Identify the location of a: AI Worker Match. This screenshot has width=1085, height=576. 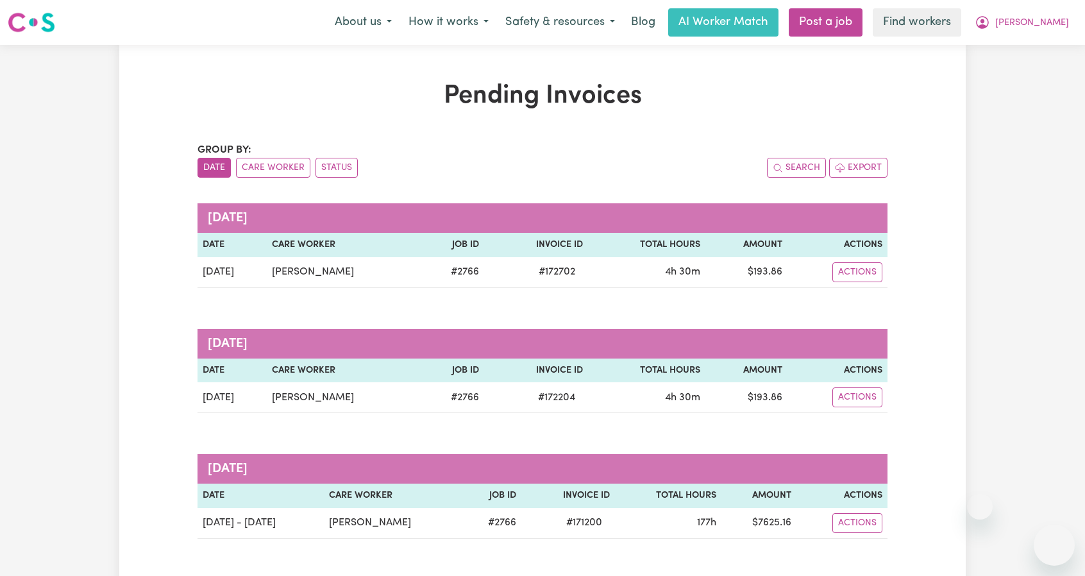
(724, 22).